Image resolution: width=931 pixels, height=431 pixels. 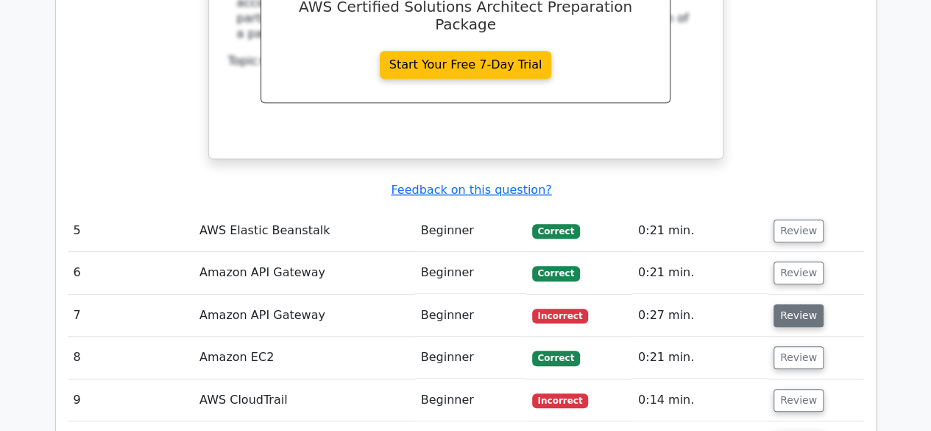 What do you see at coordinates (304, 230) in the screenshot?
I see `td: AWS Elastic Beanstalk` at bounding box center [304, 230].